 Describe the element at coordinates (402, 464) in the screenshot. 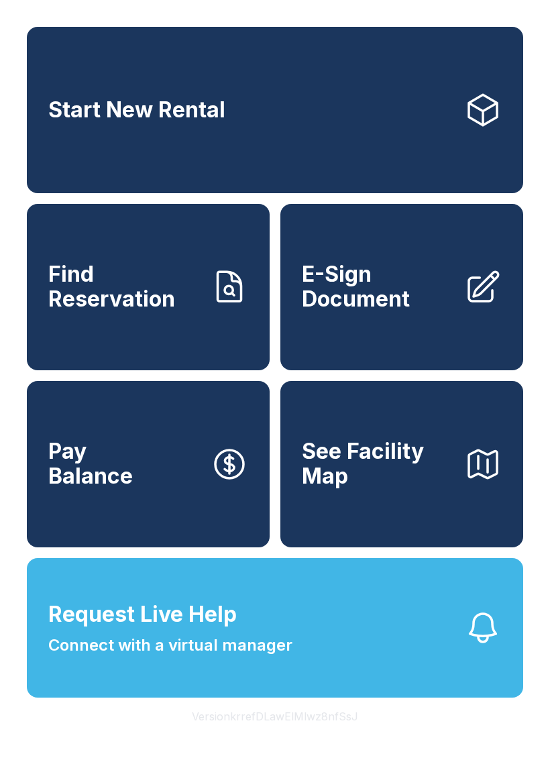

I see `button: See Facility Map` at that location.